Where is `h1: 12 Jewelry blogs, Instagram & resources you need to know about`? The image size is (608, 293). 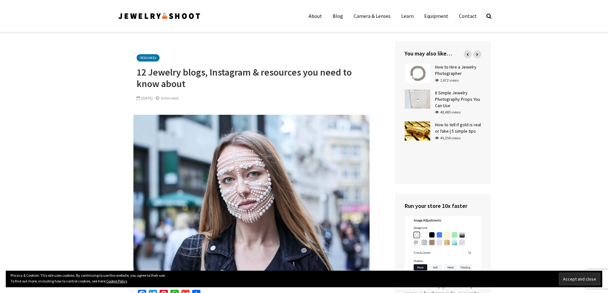
h1: 12 Jewelry blogs, Instagram & resources you need to know about is located at coordinates (252, 78).